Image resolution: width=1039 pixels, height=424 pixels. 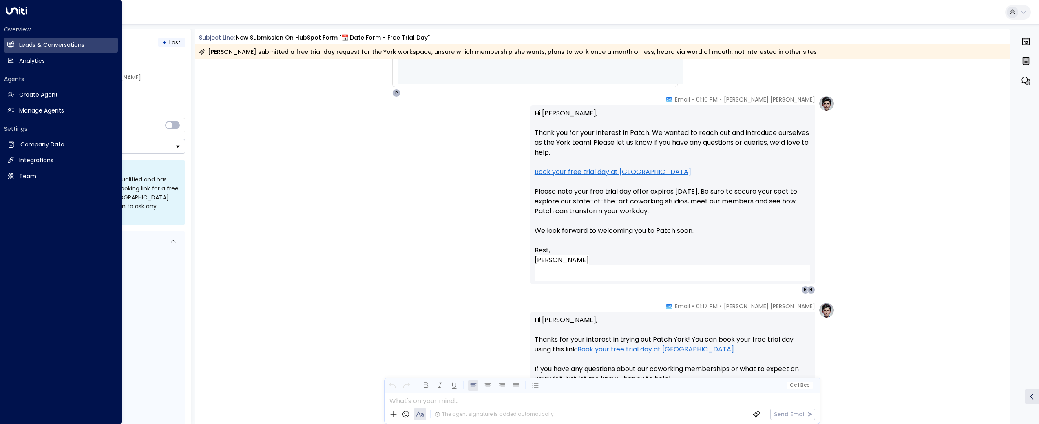 What do you see at coordinates (61, 176) in the screenshot?
I see `a: Team` at bounding box center [61, 176].